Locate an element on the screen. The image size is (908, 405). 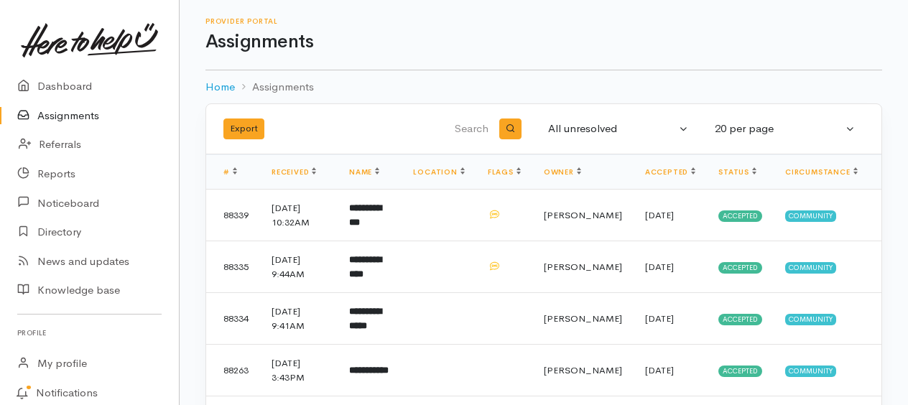
input: Search is located at coordinates (436, 129).